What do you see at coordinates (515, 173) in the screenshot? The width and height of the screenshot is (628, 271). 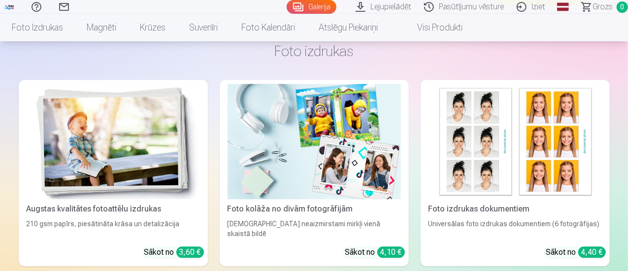 I see `a: Foto izdrukas dokumentiemFoto izdrukas dokumentiemUniversālas foto izdrukas dokumentiem (6 fotogr...` at bounding box center [515, 173].